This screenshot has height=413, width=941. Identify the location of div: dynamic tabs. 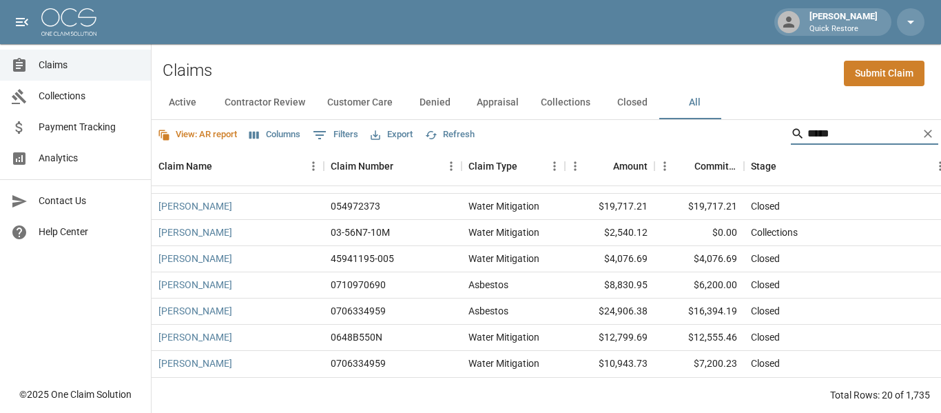
(546, 103).